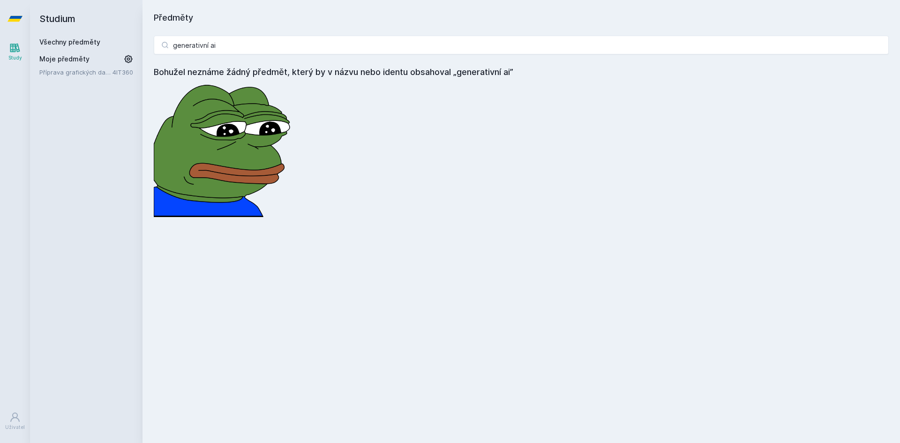  I want to click on a: Uživatel, so click(15, 421).